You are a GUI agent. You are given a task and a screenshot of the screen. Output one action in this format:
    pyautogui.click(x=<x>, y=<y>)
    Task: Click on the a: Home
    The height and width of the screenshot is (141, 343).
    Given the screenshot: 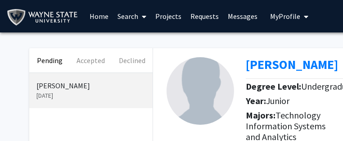 What is the action you would take?
    pyautogui.click(x=99, y=16)
    